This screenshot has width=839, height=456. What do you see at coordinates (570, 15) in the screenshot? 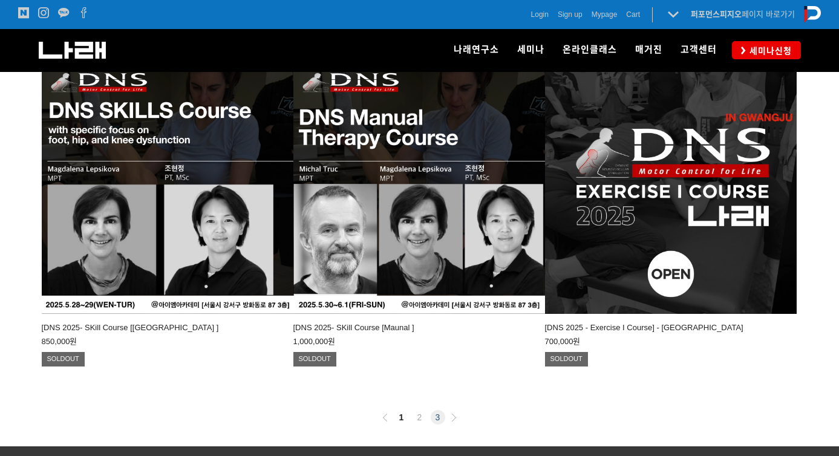
I see `a: Sign up` at bounding box center [570, 15].